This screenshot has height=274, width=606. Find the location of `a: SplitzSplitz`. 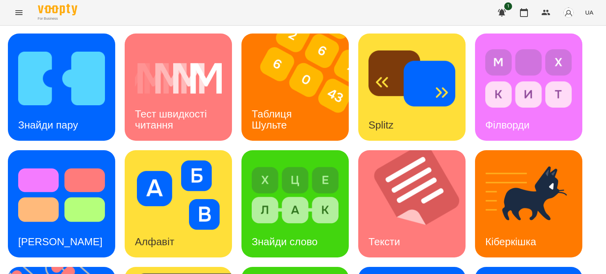

a: SplitzSplitz is located at coordinates (412, 87).